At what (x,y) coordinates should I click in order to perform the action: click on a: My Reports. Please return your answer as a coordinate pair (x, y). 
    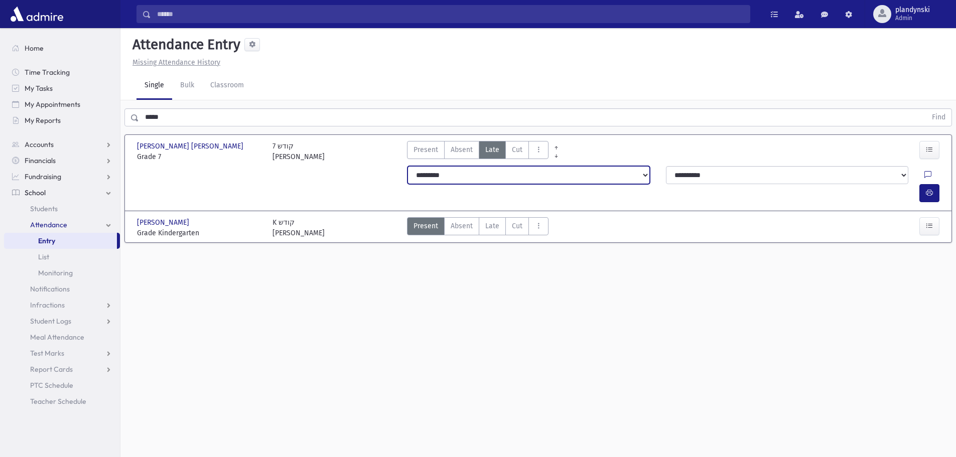
    Looking at the image, I should click on (62, 120).